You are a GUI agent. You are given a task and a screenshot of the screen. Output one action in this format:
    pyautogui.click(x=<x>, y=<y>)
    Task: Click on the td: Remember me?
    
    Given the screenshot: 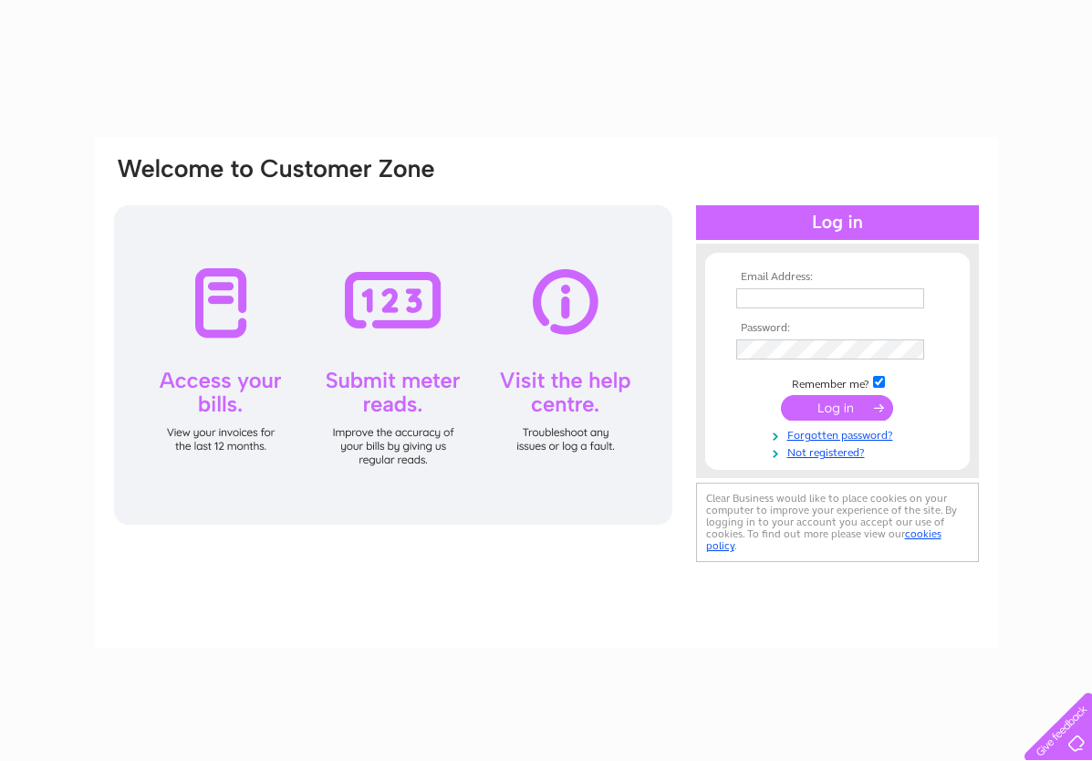 What is the action you would take?
    pyautogui.click(x=837, y=382)
    